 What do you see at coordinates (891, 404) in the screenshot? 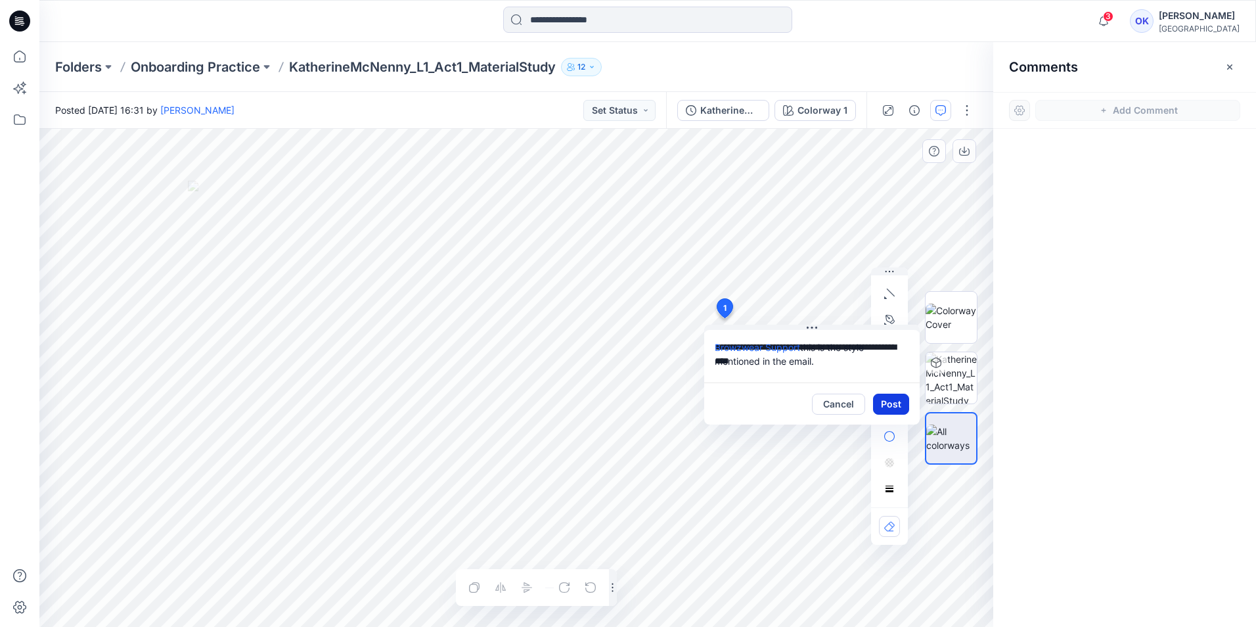
I see `button: Post` at bounding box center [891, 404].